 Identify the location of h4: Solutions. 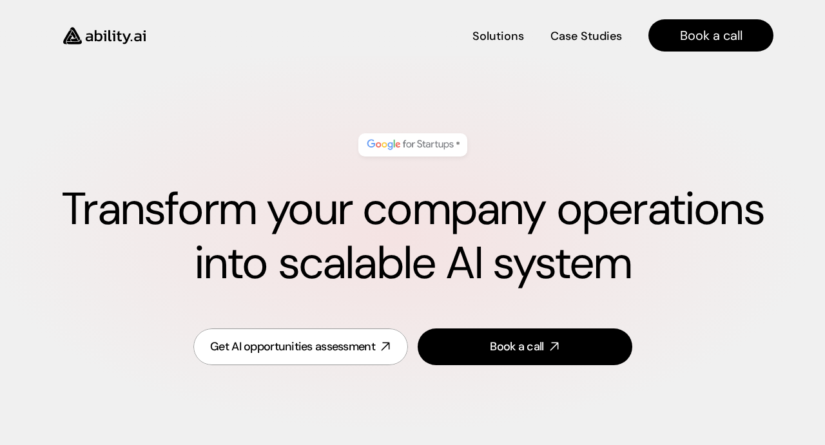
(498, 36).